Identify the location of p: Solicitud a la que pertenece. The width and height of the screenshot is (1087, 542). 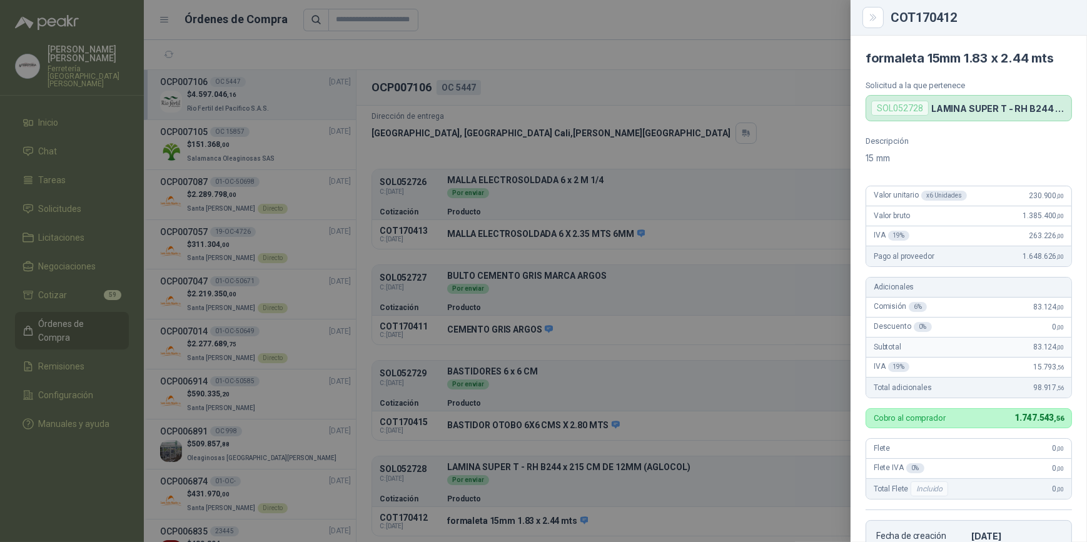
(968, 85).